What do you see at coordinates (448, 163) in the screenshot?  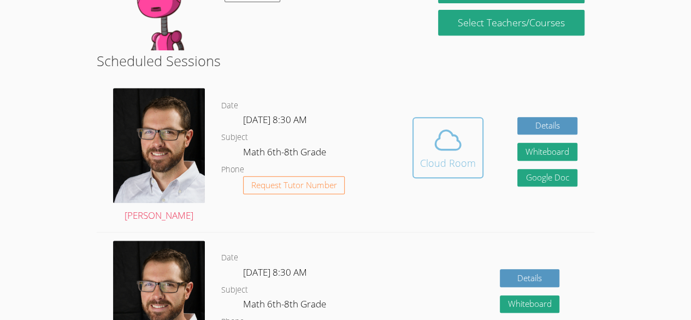 I see `div: Cloud Room` at bounding box center [448, 163].